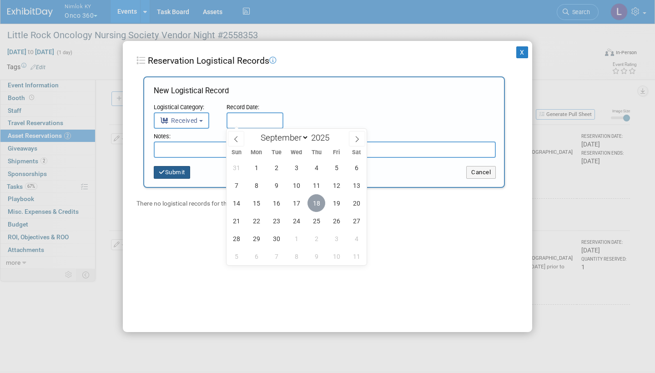 The image size is (655, 373). Describe the element at coordinates (296, 152) in the screenshot. I see `span: Wed` at that location.